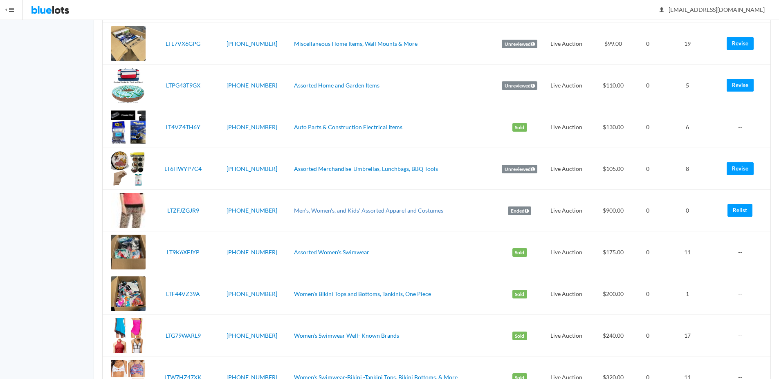 Image resolution: width=779 pixels, height=379 pixels. I want to click on td: $240.00, so click(613, 336).